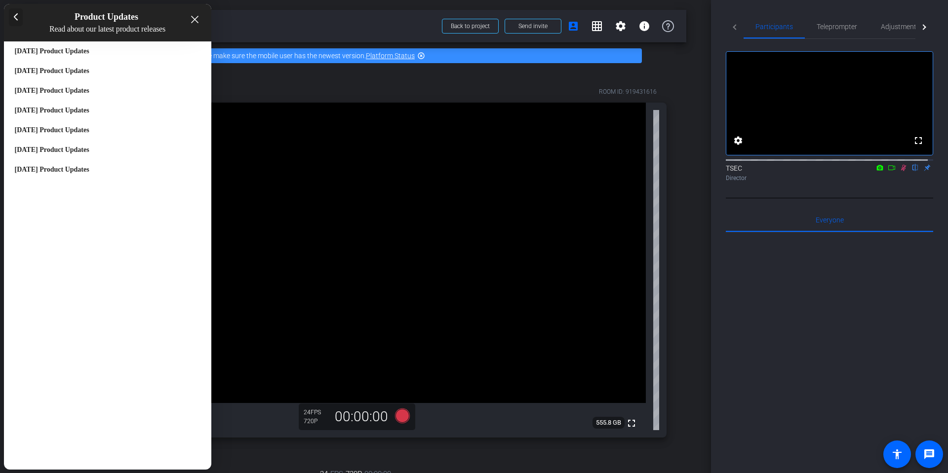  What do you see at coordinates (195, 19) in the screenshot?
I see `div: close resource center` at bounding box center [195, 19].